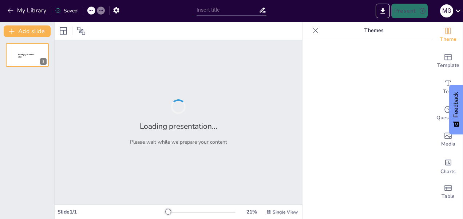 This screenshot has height=219, width=463. What do you see at coordinates (448, 166) in the screenshot?
I see `div: Add charts and graphs` at bounding box center [448, 166].